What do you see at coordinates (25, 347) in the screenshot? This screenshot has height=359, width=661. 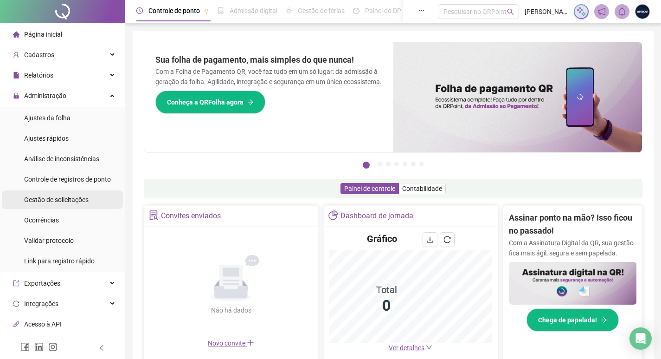 I see `span: facebook` at bounding box center [25, 347].